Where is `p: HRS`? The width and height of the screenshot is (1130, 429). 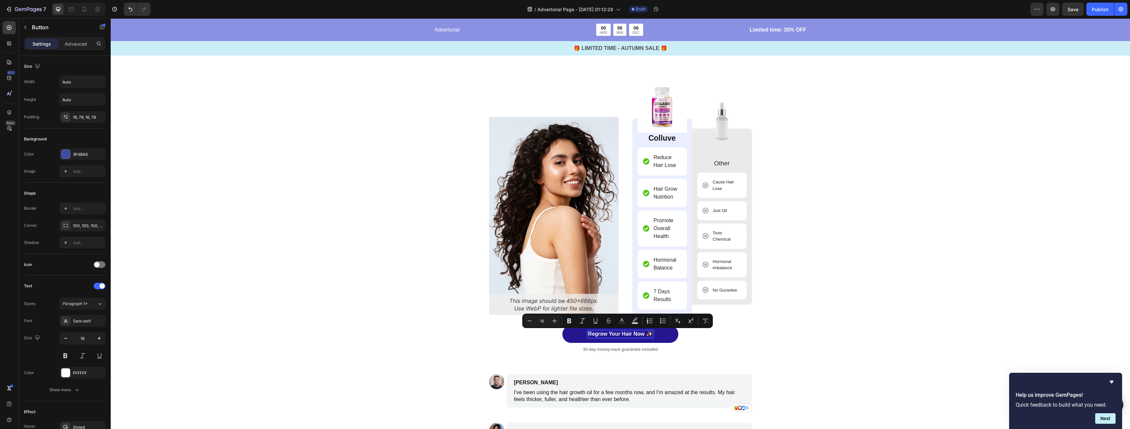
p: HRS is located at coordinates (493, 14).